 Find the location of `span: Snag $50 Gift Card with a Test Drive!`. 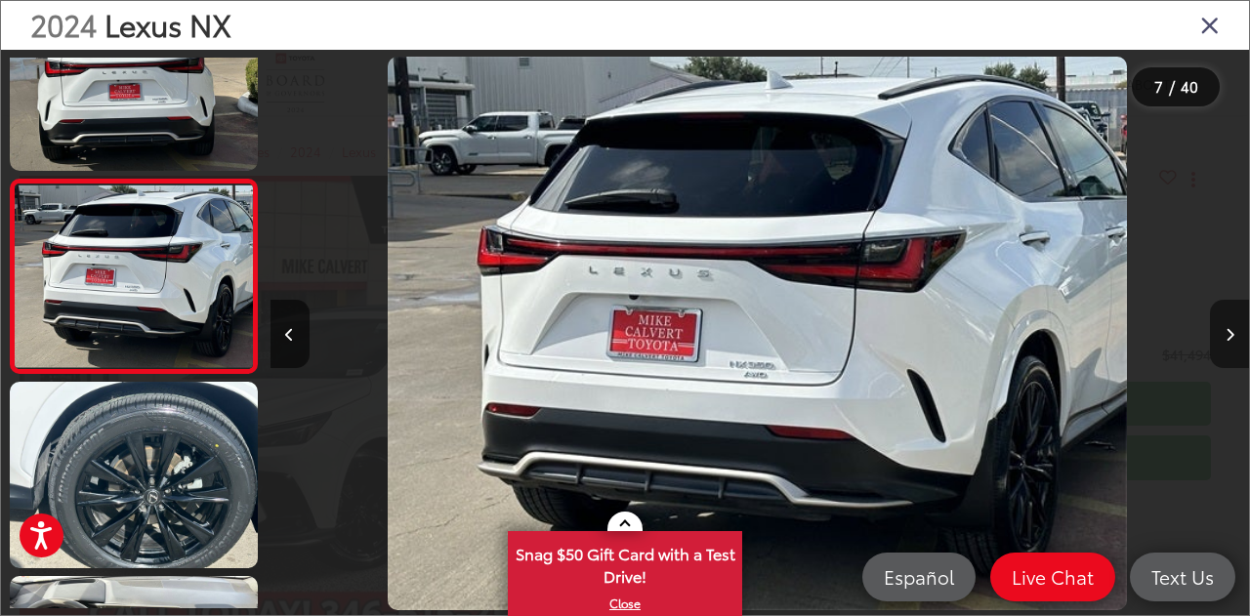

span: Snag $50 Gift Card with a Test Drive! is located at coordinates (625, 562).